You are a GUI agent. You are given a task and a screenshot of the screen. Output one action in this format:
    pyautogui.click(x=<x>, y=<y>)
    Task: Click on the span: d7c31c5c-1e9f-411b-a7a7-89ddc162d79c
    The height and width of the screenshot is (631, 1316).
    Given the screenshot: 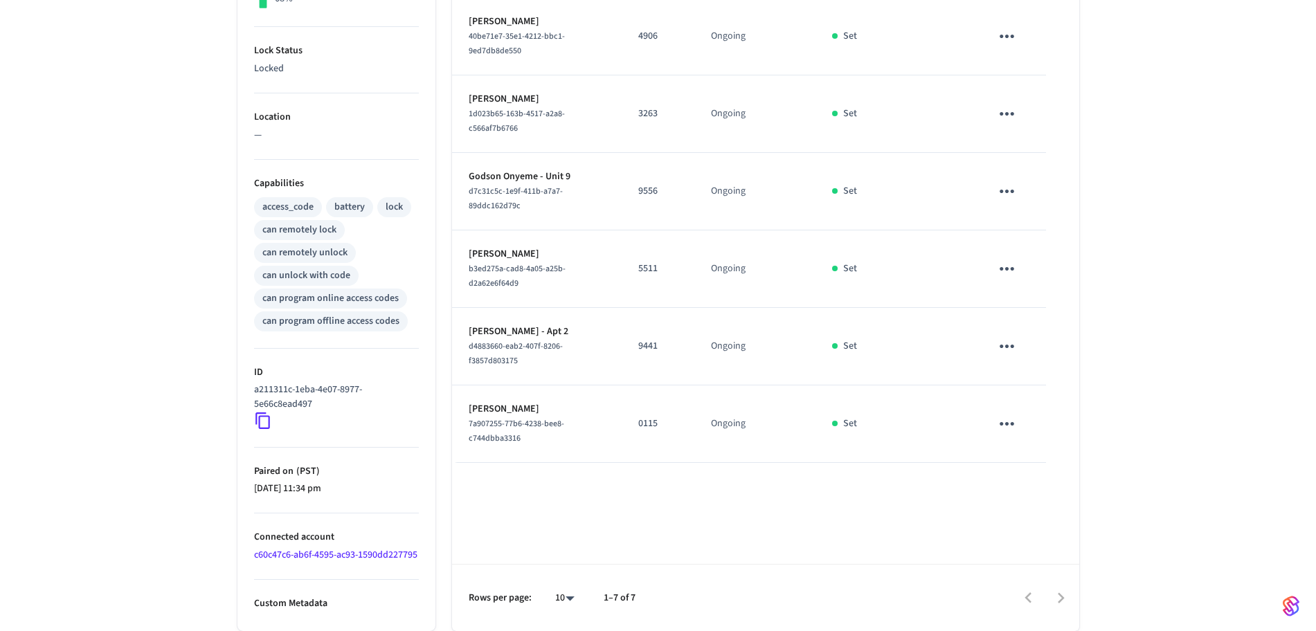 What is the action you would take?
    pyautogui.click(x=516, y=199)
    